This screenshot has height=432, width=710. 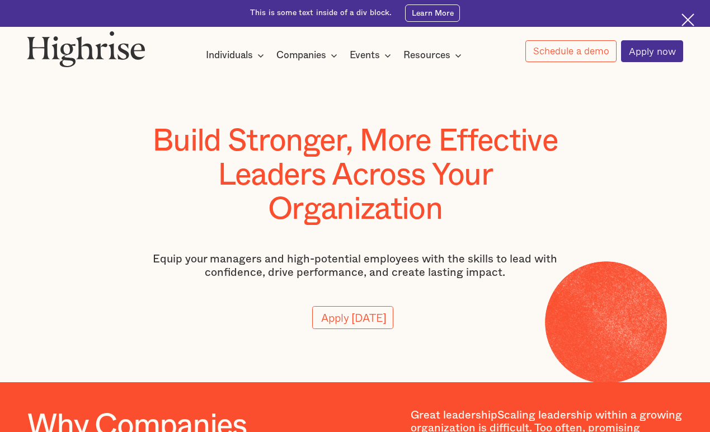 I want to click on a: Schedule a demo, so click(x=571, y=51).